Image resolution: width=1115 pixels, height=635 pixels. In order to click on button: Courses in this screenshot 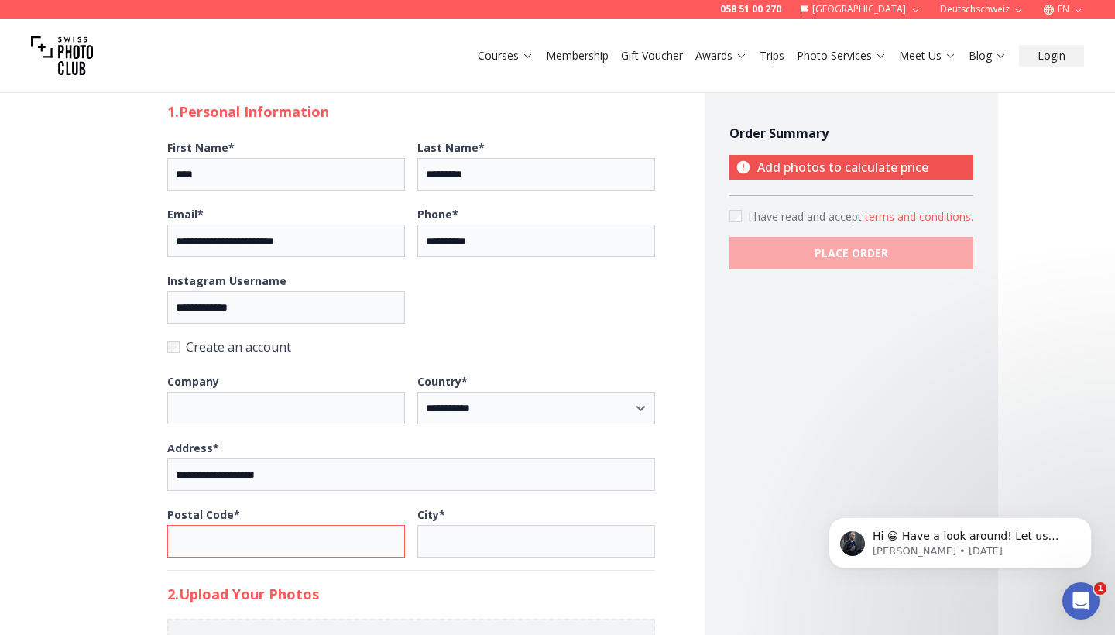, I will do `click(506, 56)`.